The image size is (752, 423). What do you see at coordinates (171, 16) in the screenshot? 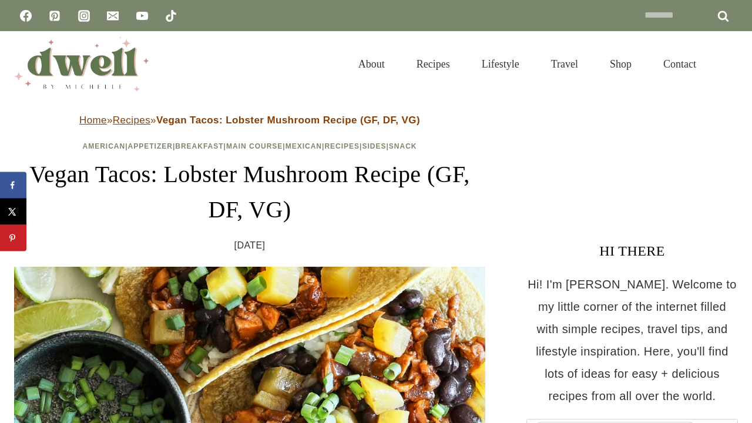
I see `a: TikTok` at bounding box center [171, 16].